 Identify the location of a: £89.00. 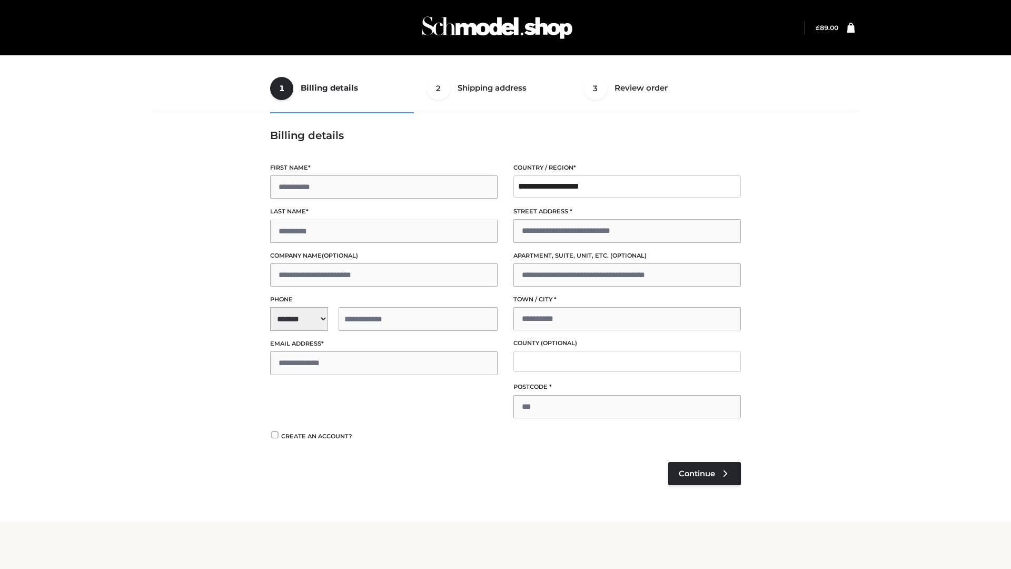
(827, 27).